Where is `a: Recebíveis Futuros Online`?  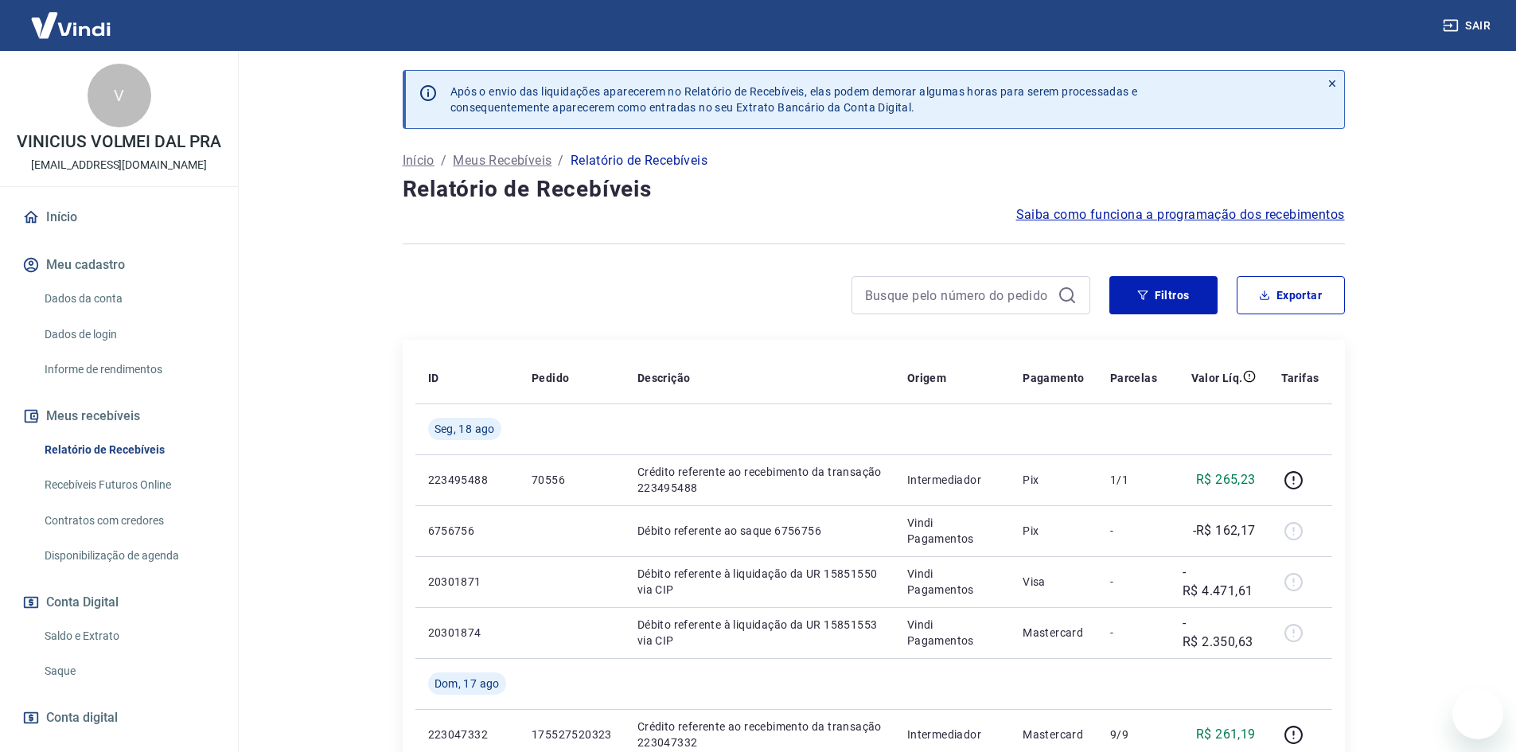
a: Recebíveis Futuros Online is located at coordinates (128, 485).